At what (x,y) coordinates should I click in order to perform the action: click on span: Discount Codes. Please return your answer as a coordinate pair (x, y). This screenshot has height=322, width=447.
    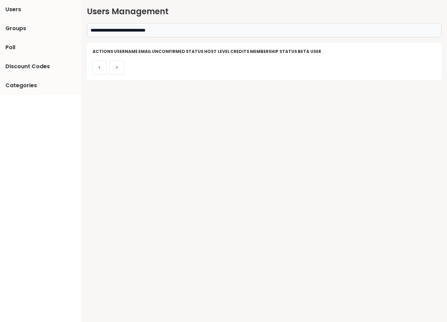
    Looking at the image, I should click on (27, 66).